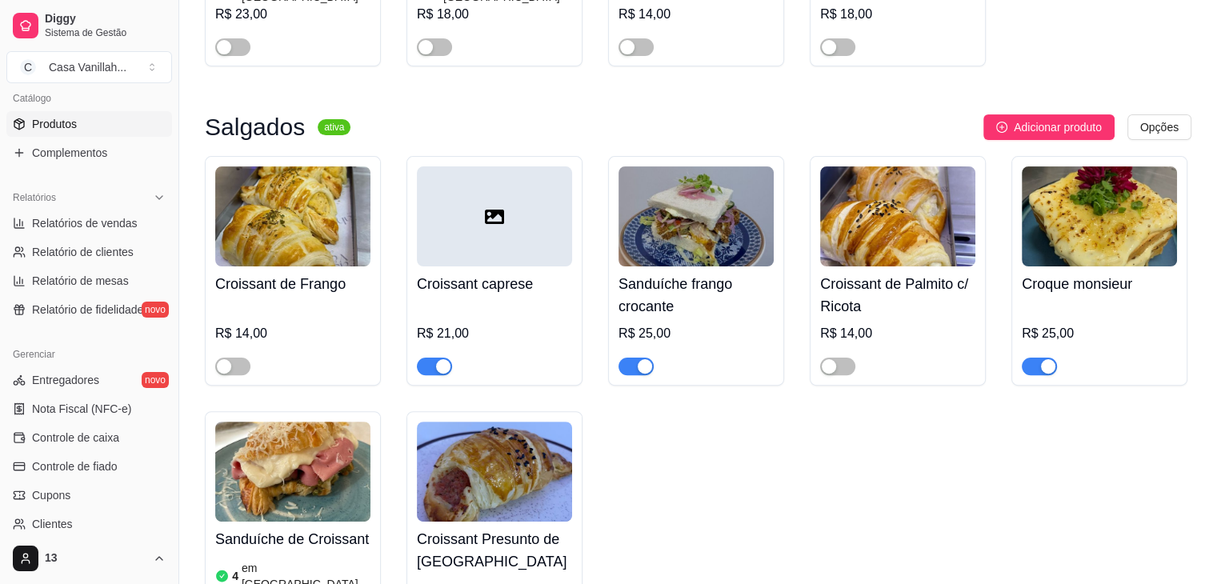 The height and width of the screenshot is (584, 1217). Describe the element at coordinates (85, 223) in the screenshot. I see `span: Relatórios de vendas` at that location.